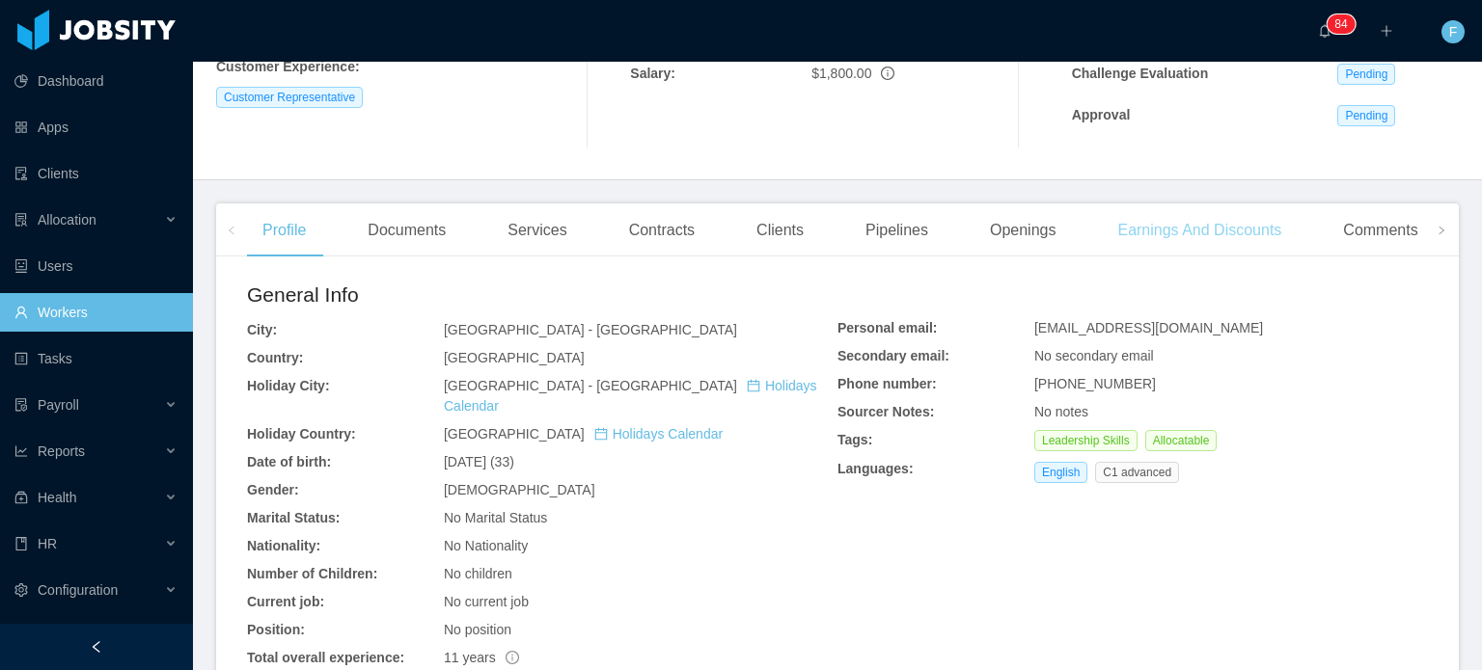 This screenshot has width=1482, height=670. Describe the element at coordinates (886, 384) in the screenshot. I see `b: Phone number:` at that location.